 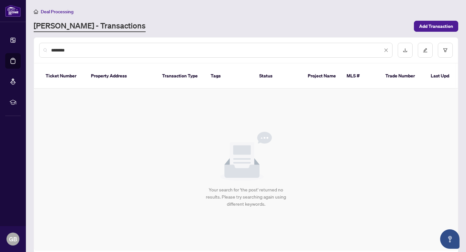 What do you see at coordinates (57, 12) in the screenshot?
I see `span: Deal Processing` at bounding box center [57, 12].